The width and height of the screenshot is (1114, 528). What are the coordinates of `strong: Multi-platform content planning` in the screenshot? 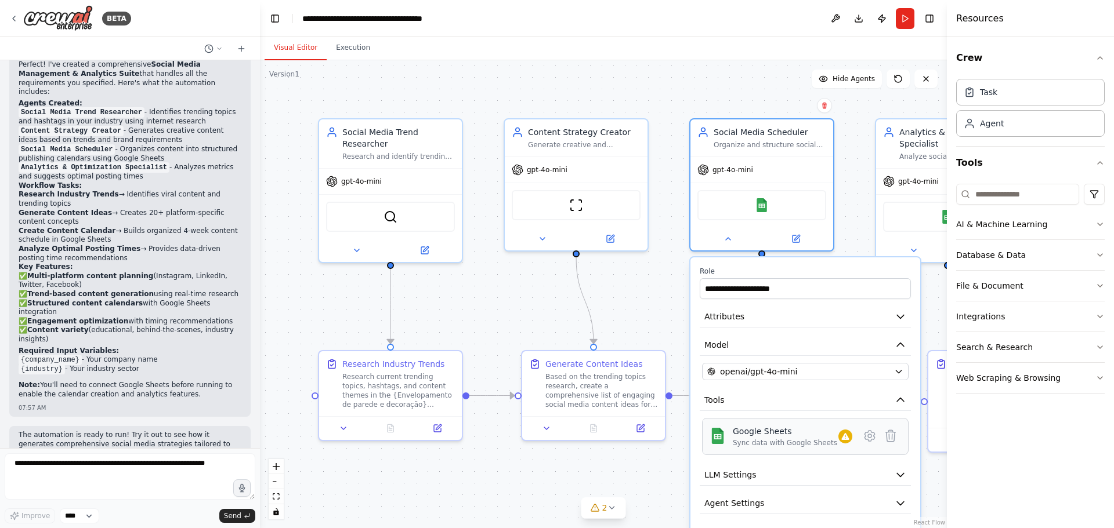 It's located at (90, 276).